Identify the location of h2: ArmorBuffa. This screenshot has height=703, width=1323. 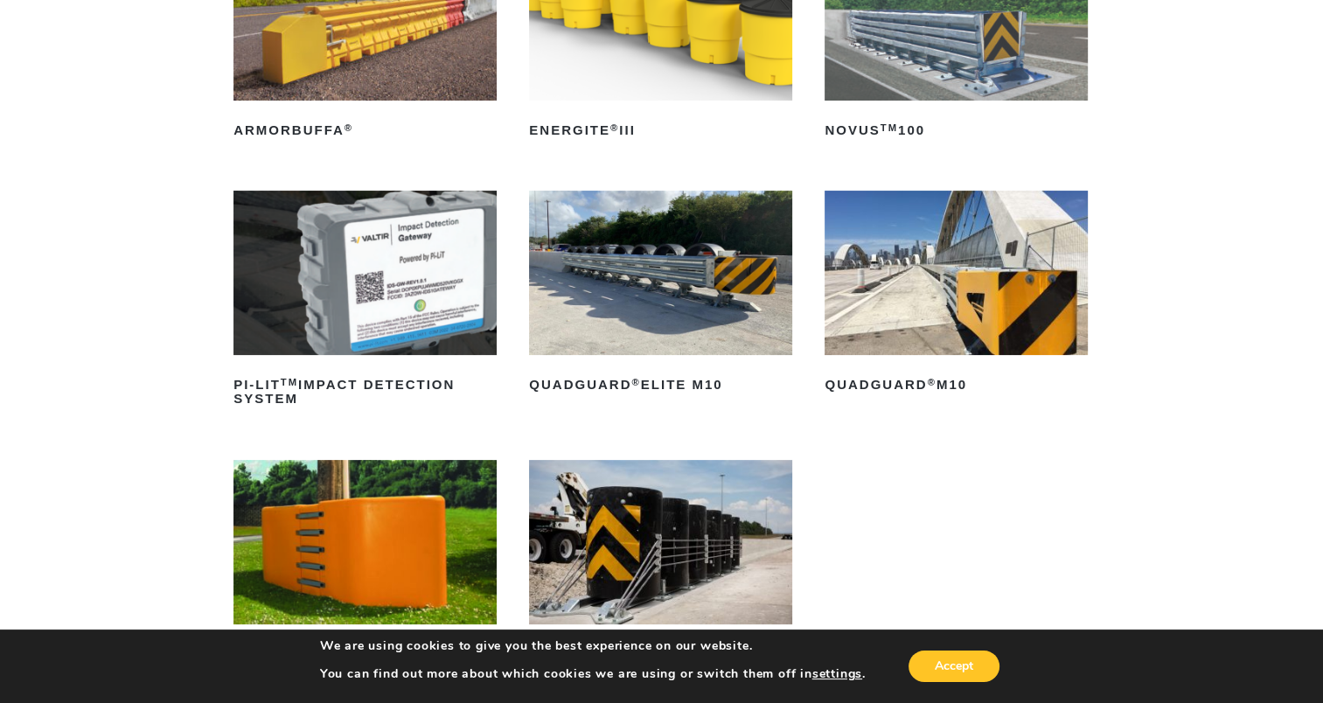
(365, 130).